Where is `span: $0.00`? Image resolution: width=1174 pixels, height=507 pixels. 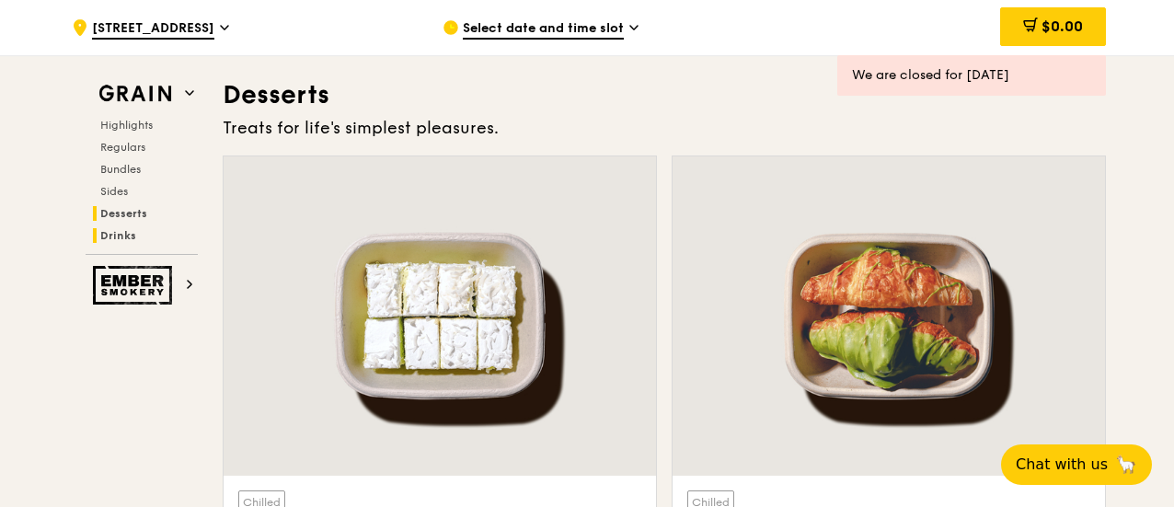 span: $0.00 is located at coordinates (1062, 26).